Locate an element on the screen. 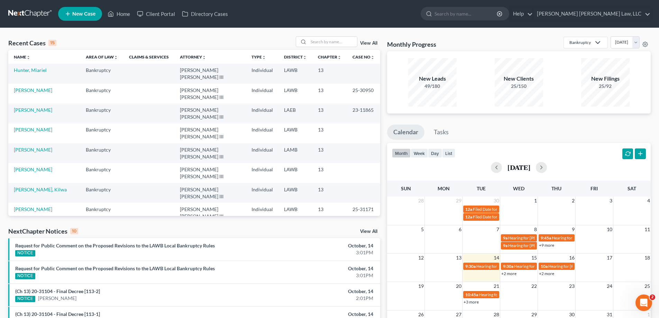 This screenshot has height=318, width=659. span: 1 is located at coordinates (535, 201).